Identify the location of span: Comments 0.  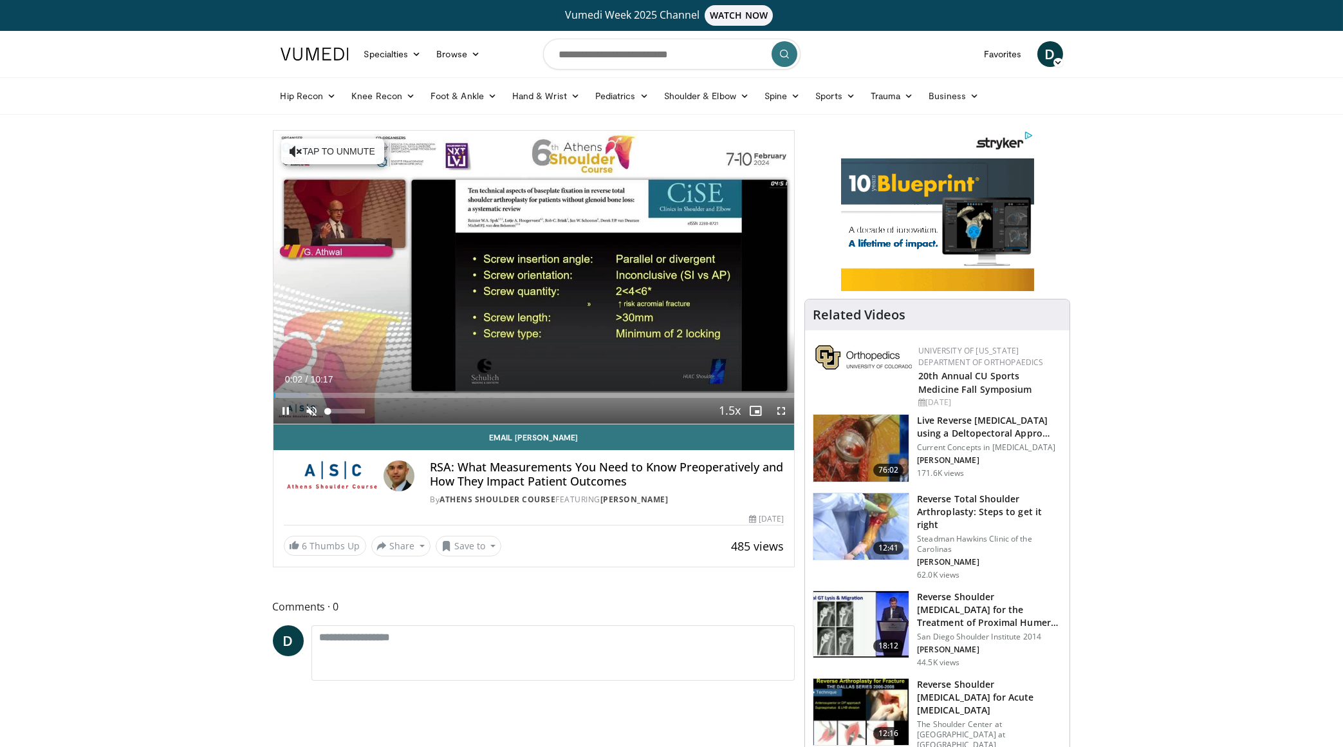
(534, 606).